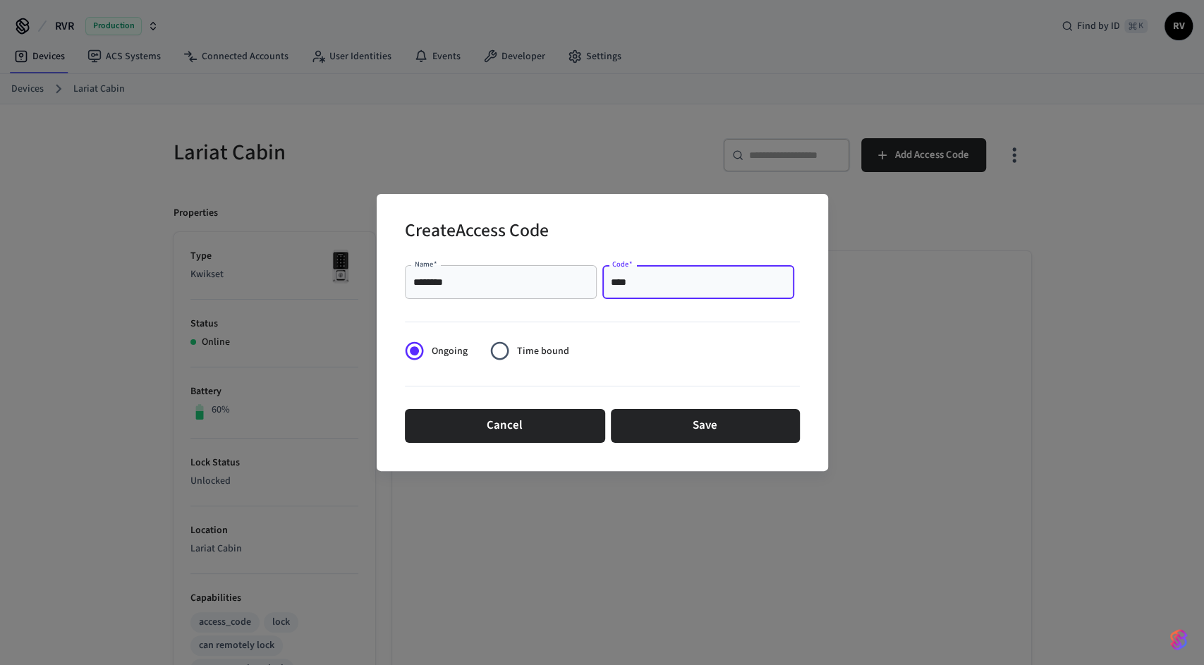  Describe the element at coordinates (705, 426) in the screenshot. I see `button: Save` at that location.